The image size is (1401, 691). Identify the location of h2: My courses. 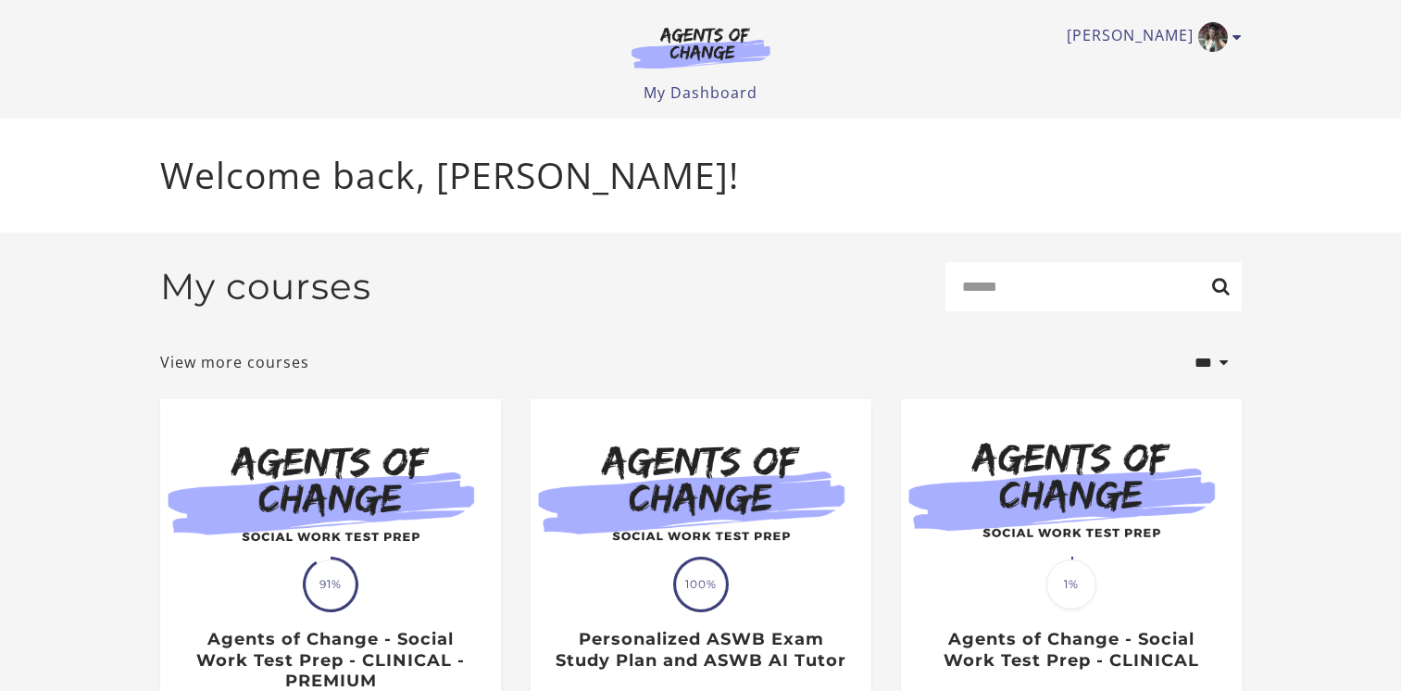
(266, 286).